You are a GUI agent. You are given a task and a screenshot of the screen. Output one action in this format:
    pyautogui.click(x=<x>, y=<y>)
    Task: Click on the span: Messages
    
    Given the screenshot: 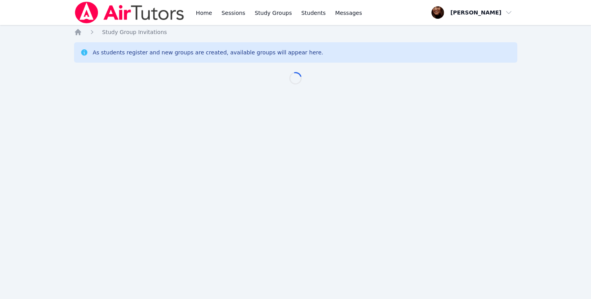 What is the action you would take?
    pyautogui.click(x=348, y=13)
    